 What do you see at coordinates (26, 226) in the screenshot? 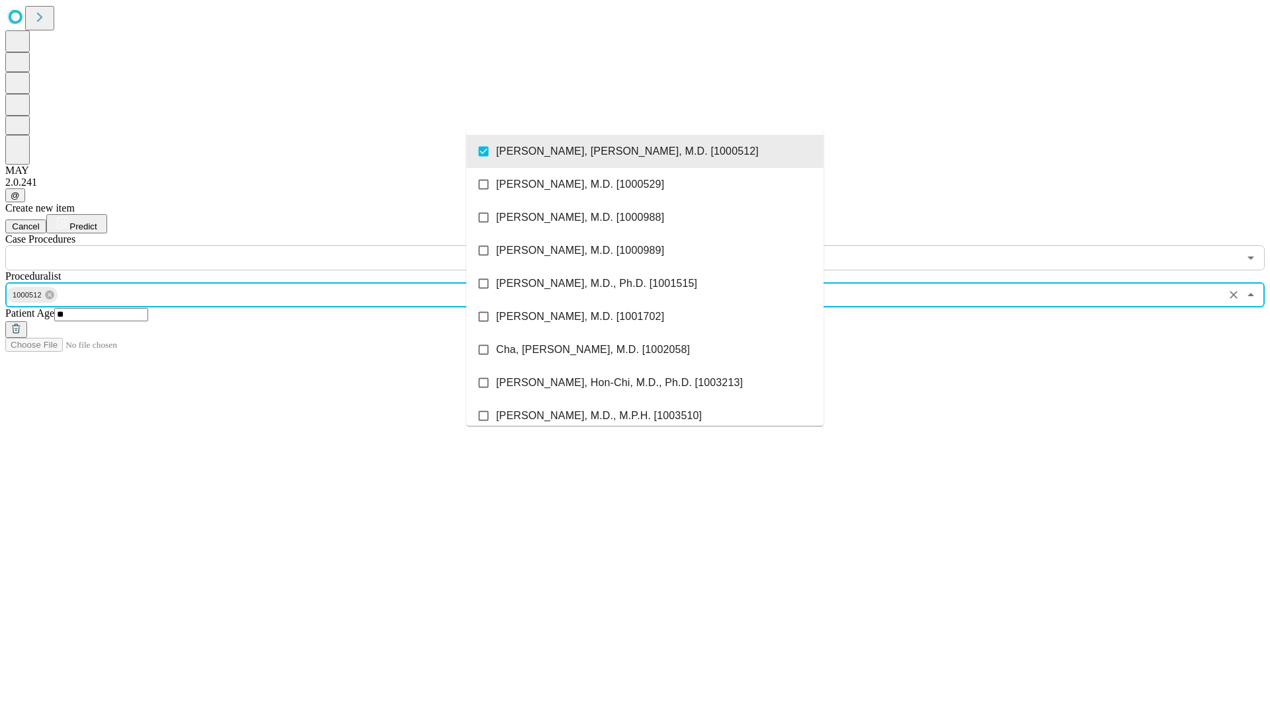
I see `span: Cancel` at bounding box center [26, 226].